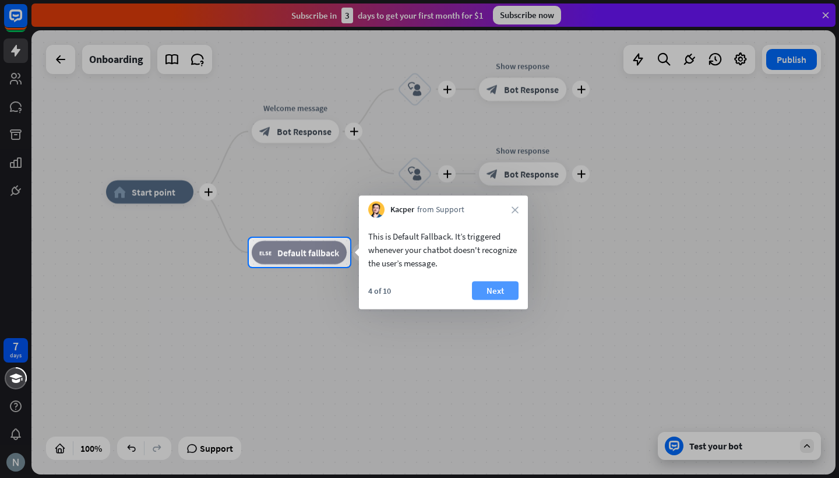 The image size is (839, 478). I want to click on div: 4 of 10, so click(379, 291).